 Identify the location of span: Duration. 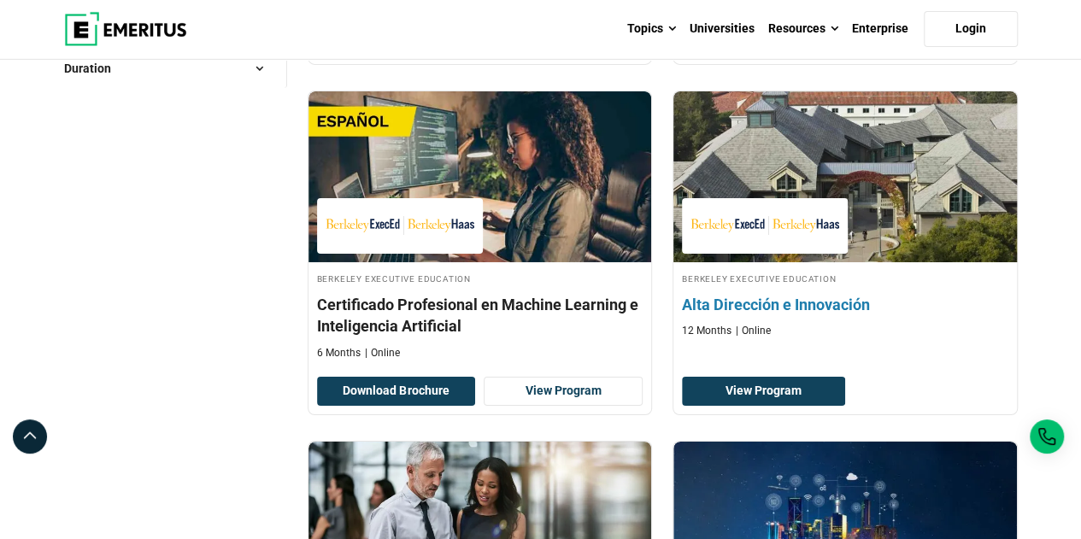
(94, 68).